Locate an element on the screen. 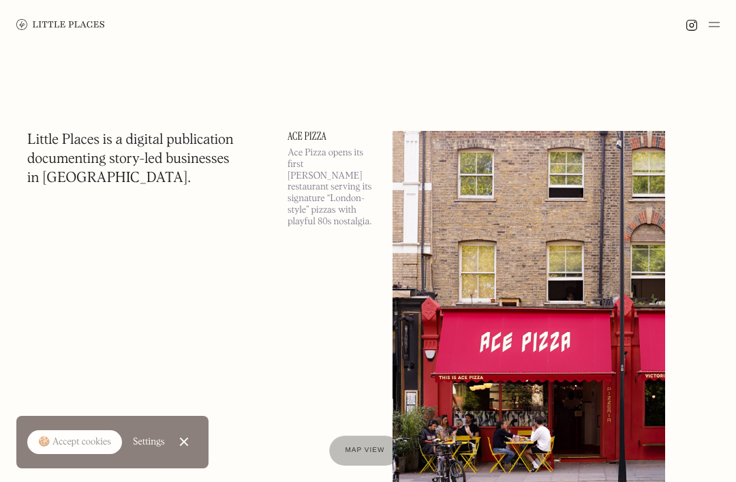  a: Settings is located at coordinates (148, 441).